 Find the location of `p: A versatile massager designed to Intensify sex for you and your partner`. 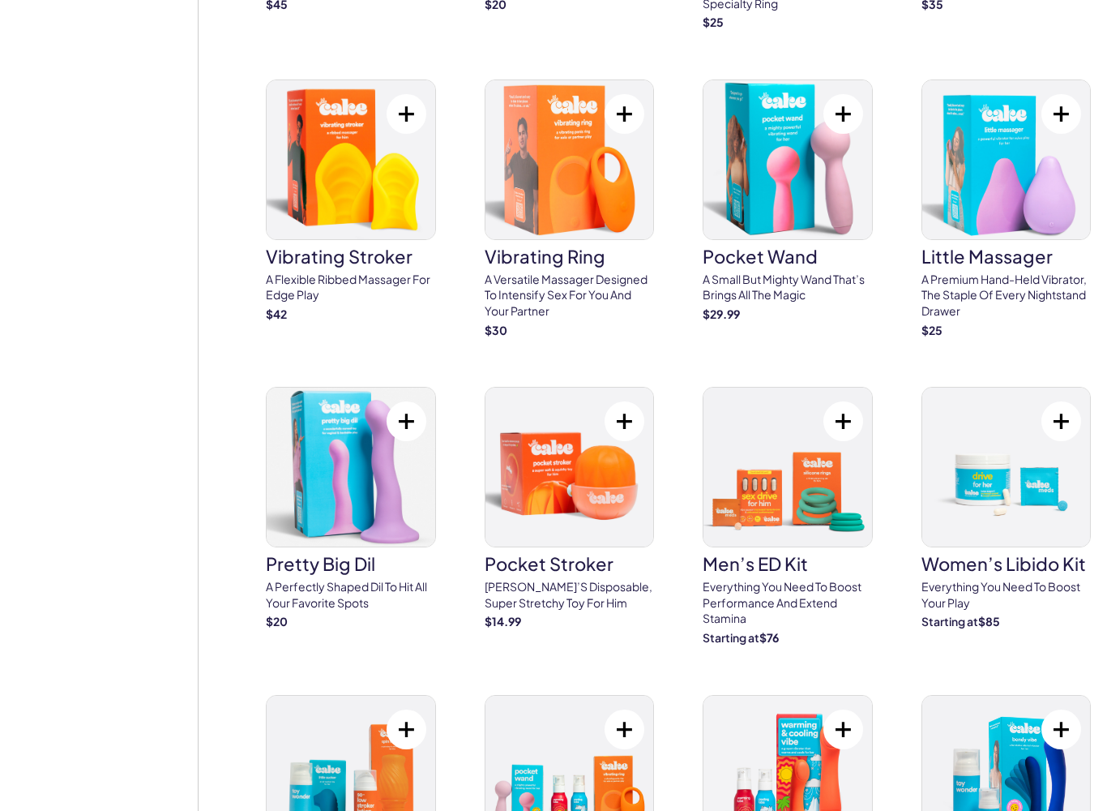

p: A versatile massager designed to Intensify sex for you and your partner is located at coordinates (570, 295).